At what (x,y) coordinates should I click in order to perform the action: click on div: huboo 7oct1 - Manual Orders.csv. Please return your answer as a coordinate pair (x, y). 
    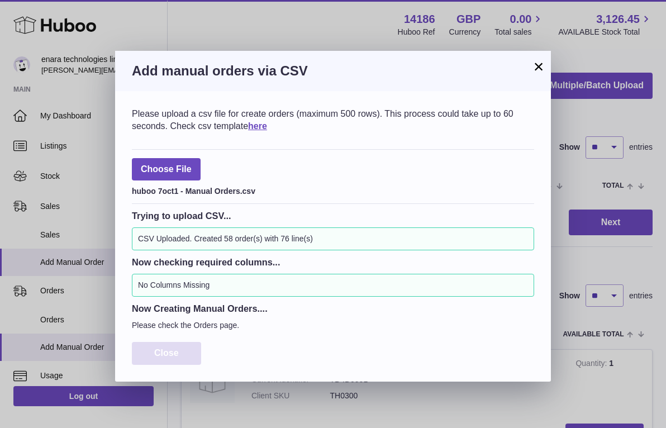
    Looking at the image, I should click on (333, 190).